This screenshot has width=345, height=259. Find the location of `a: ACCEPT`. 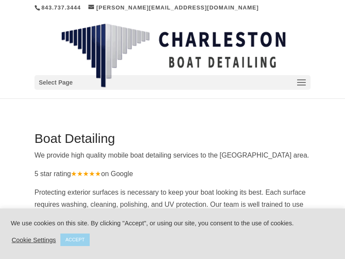

a: ACCEPT is located at coordinates (75, 239).